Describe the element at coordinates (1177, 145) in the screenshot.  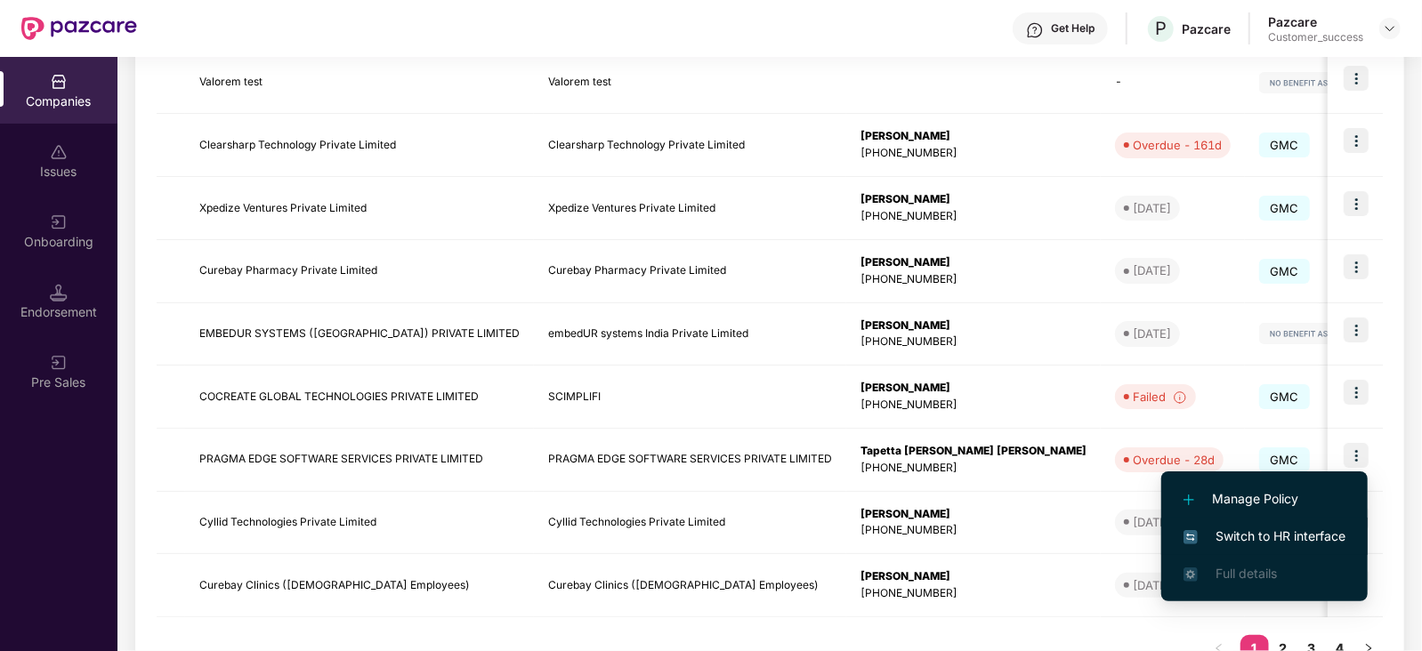
I see `div: Overdue - 161d` at that location.